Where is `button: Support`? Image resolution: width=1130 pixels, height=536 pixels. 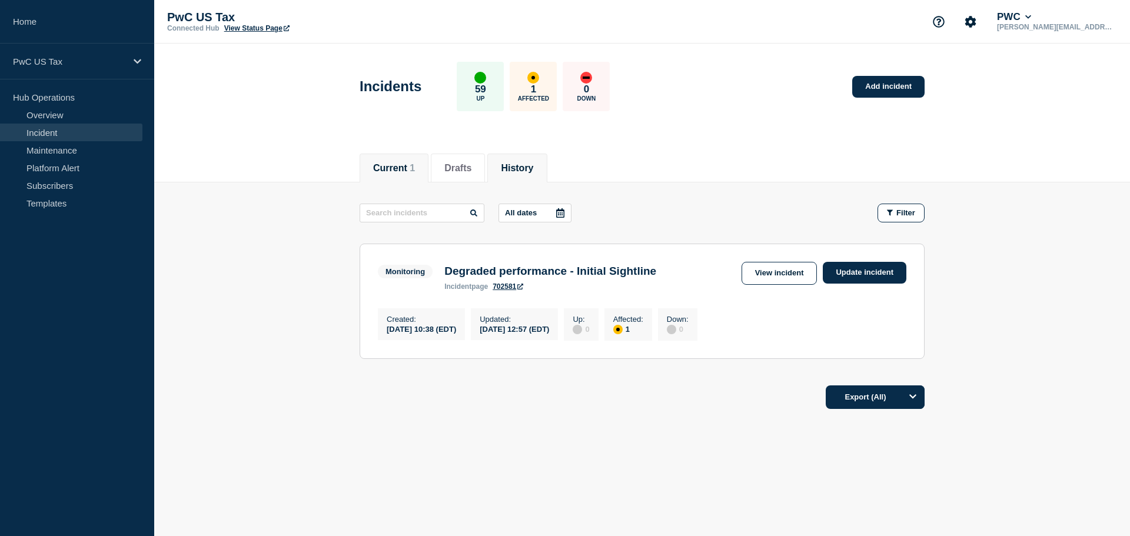
button: Support is located at coordinates (939, 22).